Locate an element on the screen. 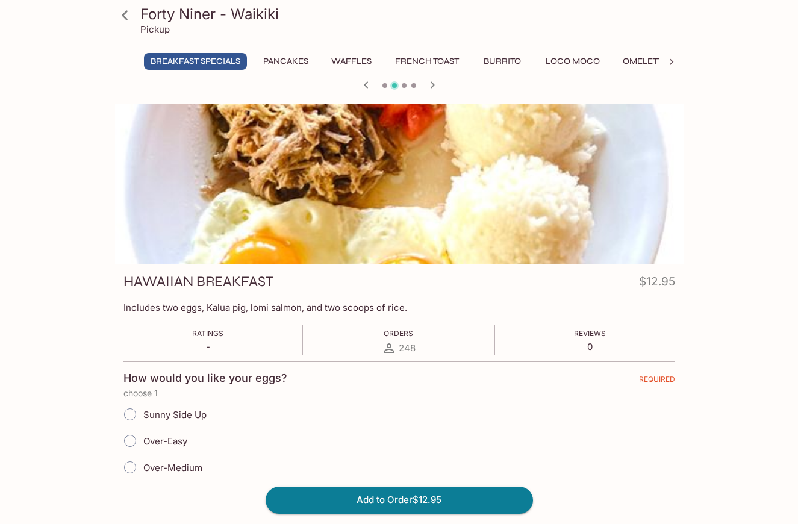  button: Add to Order$12.95 is located at coordinates (399, 500).